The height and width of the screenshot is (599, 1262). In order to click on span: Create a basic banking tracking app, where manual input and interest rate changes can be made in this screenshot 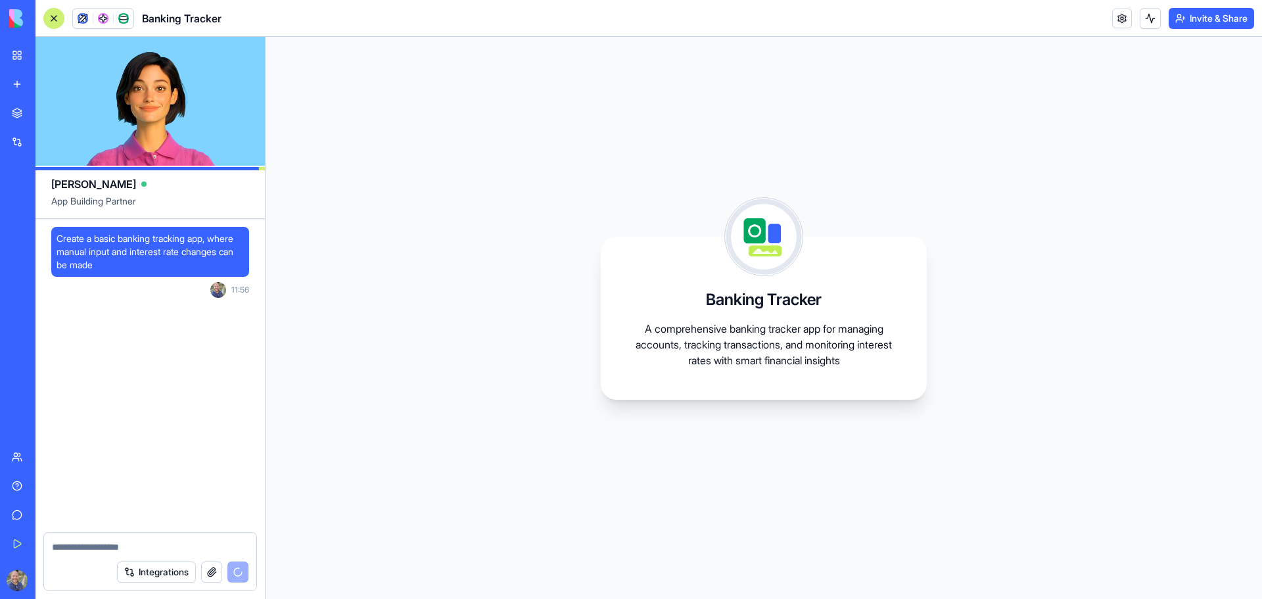, I will do `click(150, 252)`.